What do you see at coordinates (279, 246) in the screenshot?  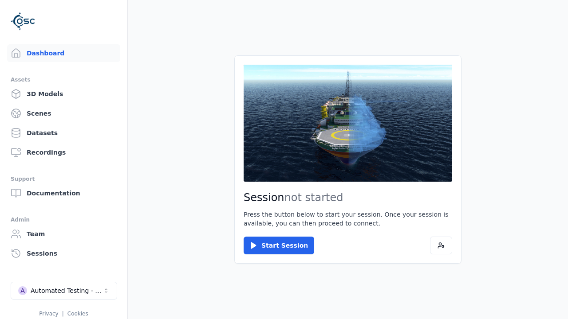 I see `button: Start Session` at bounding box center [279, 246].